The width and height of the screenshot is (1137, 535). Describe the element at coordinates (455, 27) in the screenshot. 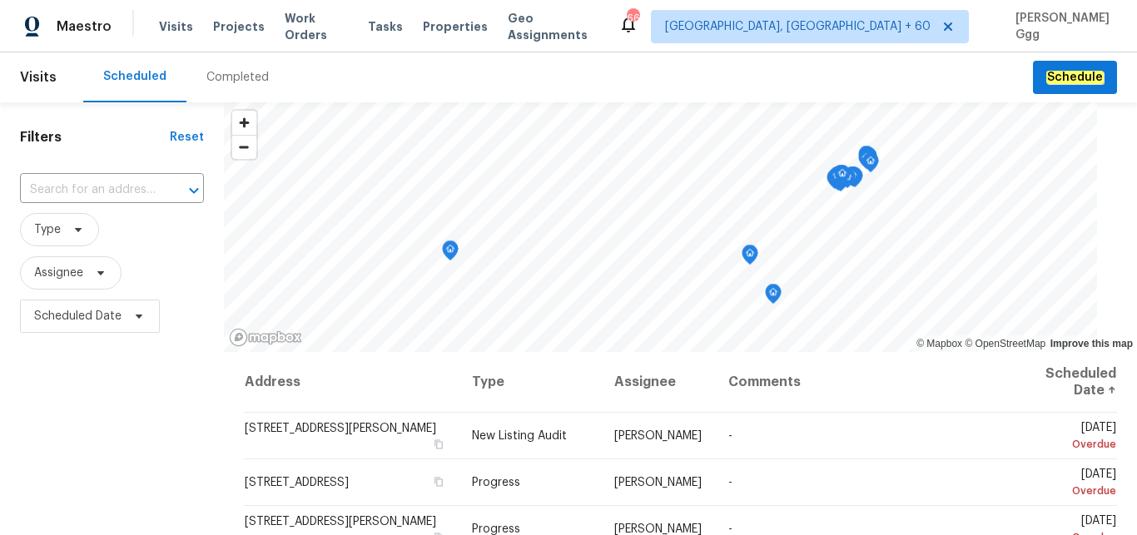

I see `span: Properties` at that location.